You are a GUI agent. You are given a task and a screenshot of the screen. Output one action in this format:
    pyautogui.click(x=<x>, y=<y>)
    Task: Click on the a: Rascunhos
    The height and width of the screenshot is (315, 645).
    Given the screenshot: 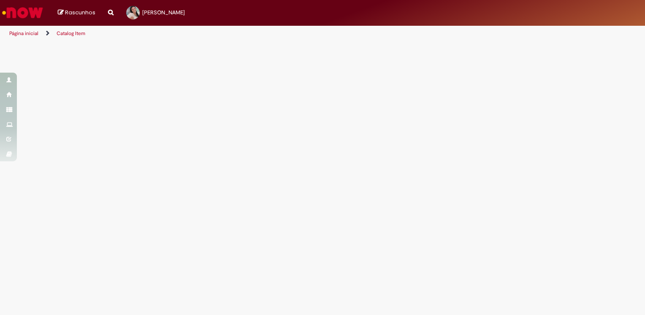 What is the action you would take?
    pyautogui.click(x=76, y=13)
    